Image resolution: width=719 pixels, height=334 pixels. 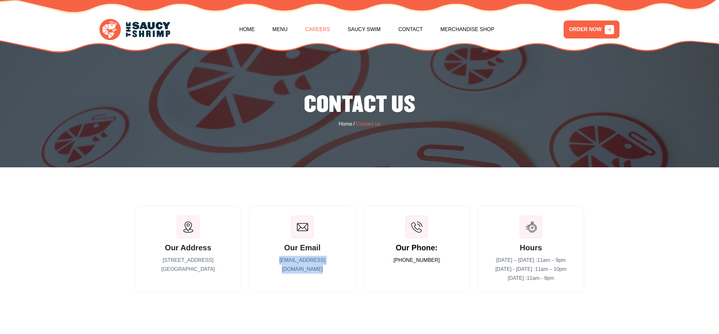 What do you see at coordinates (135, 30) in the screenshot?
I see `img: logo` at bounding box center [135, 30].